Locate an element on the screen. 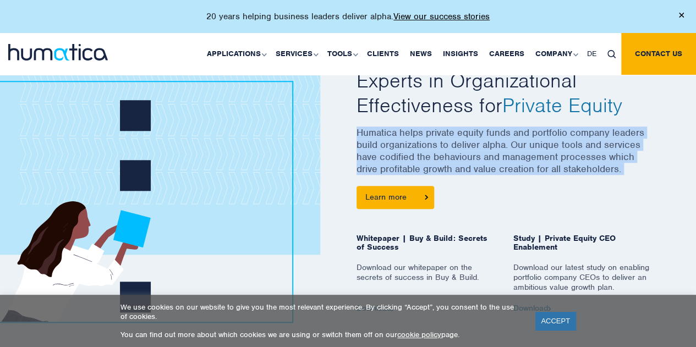  a: Company is located at coordinates (555, 54).